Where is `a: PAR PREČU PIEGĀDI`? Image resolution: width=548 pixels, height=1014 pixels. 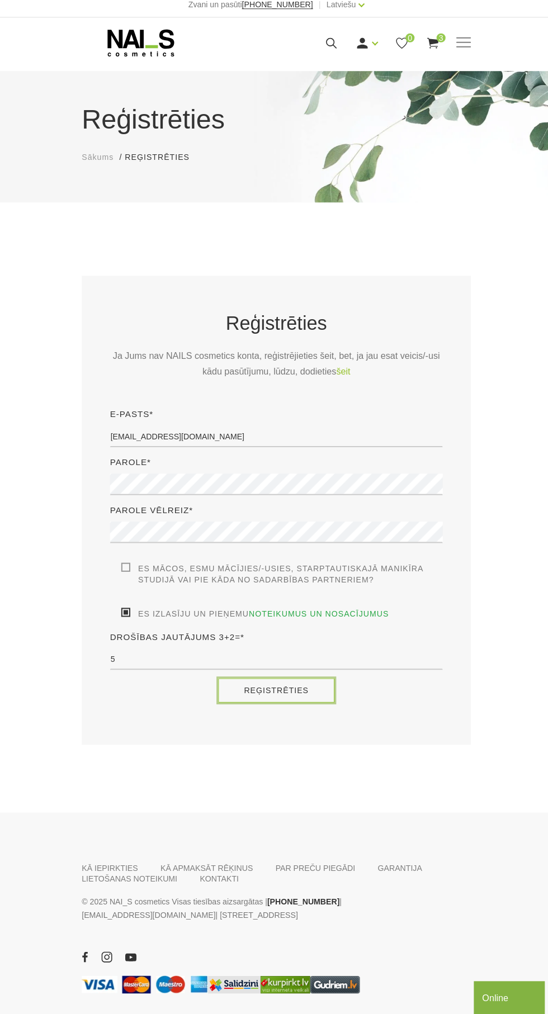 a: PAR PREČU PIEGĀDI is located at coordinates (312, 869).